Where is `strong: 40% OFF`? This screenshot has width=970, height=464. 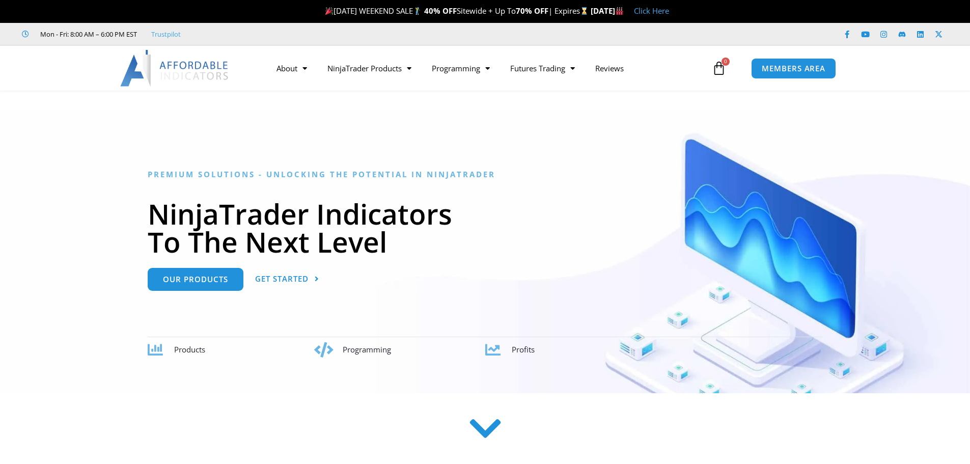
strong: 40% OFF is located at coordinates (441, 11).